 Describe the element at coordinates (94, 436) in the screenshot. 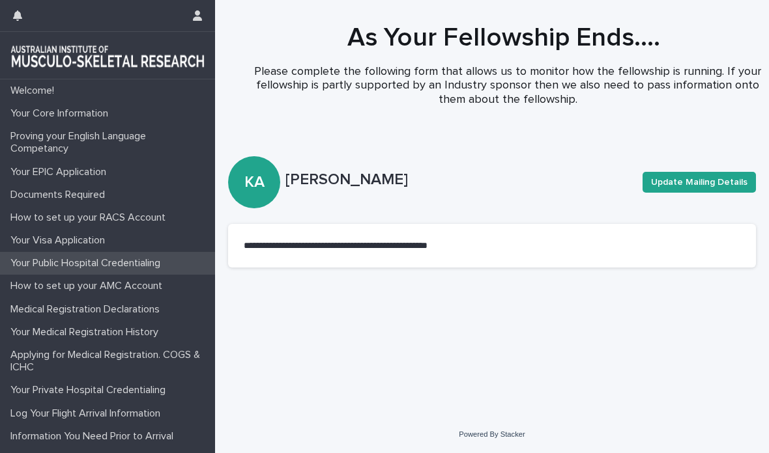

I see `p: Information You Need Prior to Arrival` at that location.